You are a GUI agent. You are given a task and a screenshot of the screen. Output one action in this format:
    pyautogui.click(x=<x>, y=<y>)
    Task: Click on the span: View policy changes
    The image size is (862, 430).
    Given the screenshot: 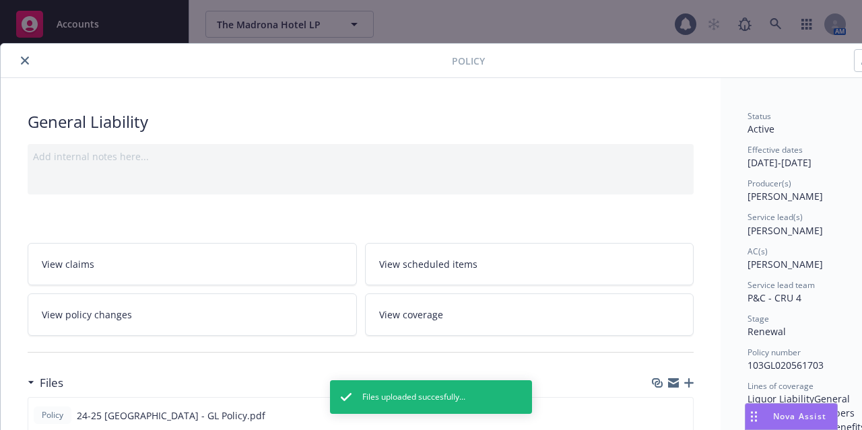 What is the action you would take?
    pyautogui.click(x=87, y=315)
    